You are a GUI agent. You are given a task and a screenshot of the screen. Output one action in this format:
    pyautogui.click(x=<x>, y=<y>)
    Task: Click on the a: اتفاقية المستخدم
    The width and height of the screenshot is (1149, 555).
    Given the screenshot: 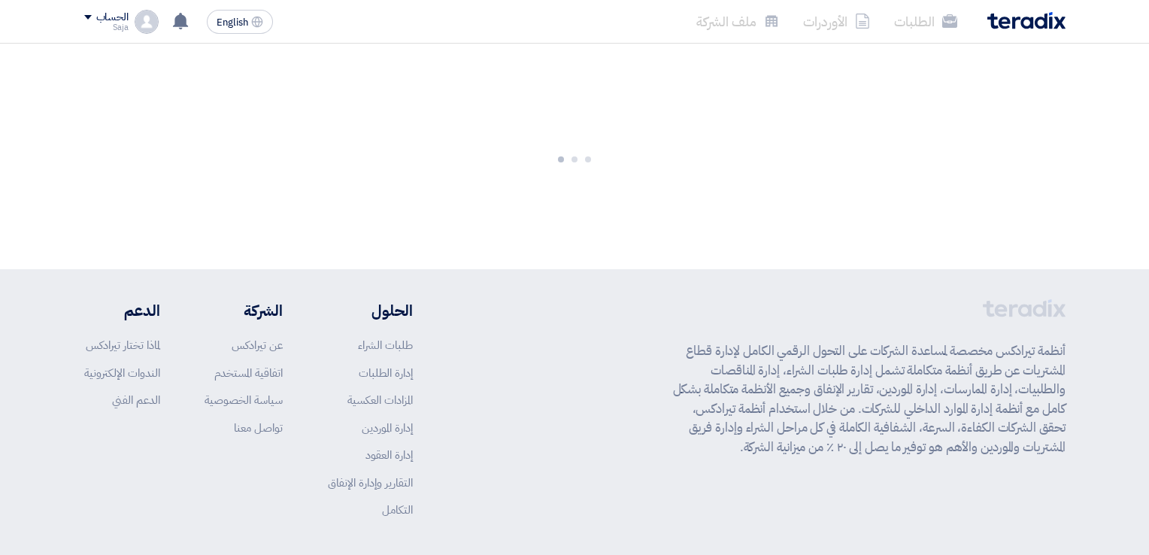 What is the action you would take?
    pyautogui.click(x=248, y=373)
    